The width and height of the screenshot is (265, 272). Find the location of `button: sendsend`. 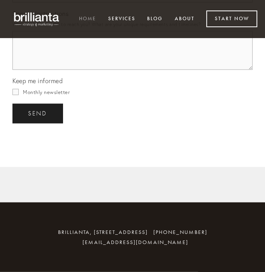

button: sendsend is located at coordinates (37, 114).